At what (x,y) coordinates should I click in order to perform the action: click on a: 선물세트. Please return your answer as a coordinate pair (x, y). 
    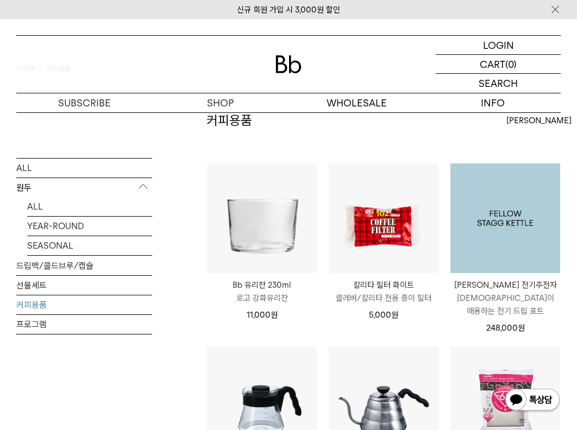
    Looking at the image, I should click on (84, 285).